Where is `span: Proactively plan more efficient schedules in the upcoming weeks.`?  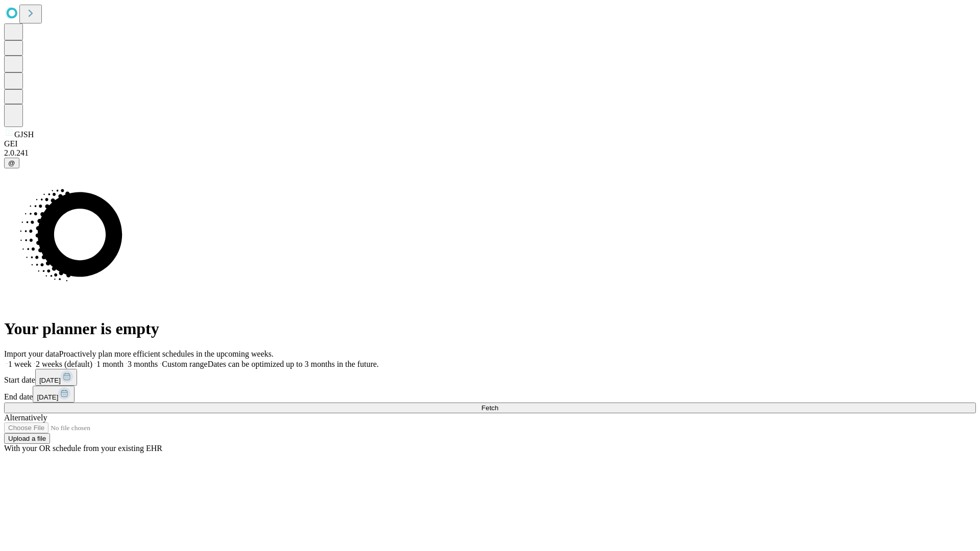 span: Proactively plan more efficient schedules in the upcoming weeks. is located at coordinates (166, 354).